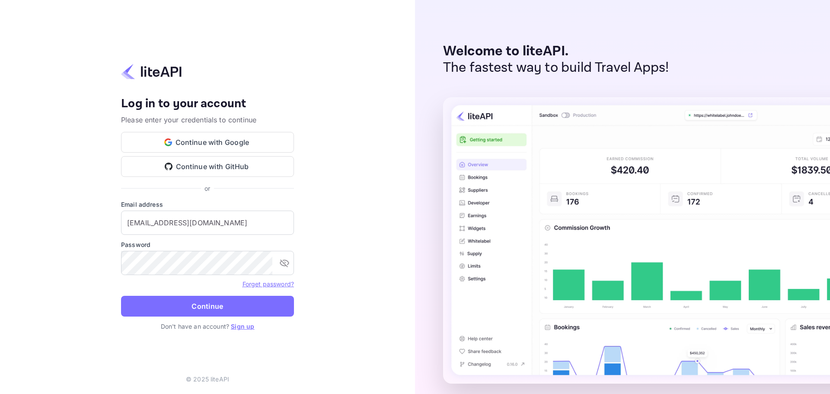  What do you see at coordinates (208, 142) in the screenshot?
I see `button: Continue with Google` at bounding box center [208, 142].